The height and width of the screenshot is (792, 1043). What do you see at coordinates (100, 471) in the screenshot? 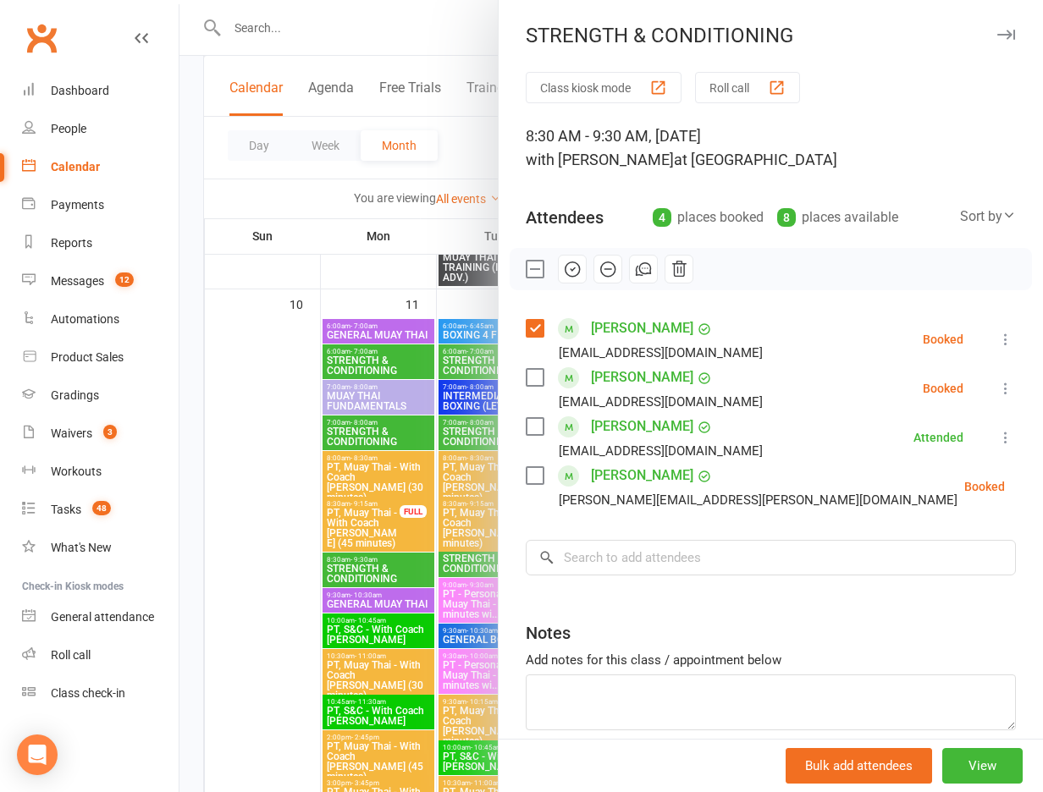
I see `a: Workouts` at bounding box center [100, 471].